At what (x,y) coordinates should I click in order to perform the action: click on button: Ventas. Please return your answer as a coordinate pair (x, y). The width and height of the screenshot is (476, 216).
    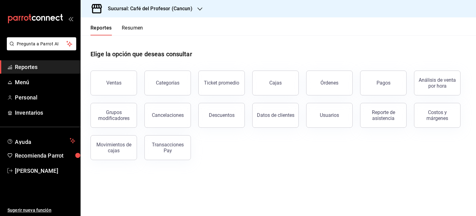
    Looking at the image, I should click on (114, 83).